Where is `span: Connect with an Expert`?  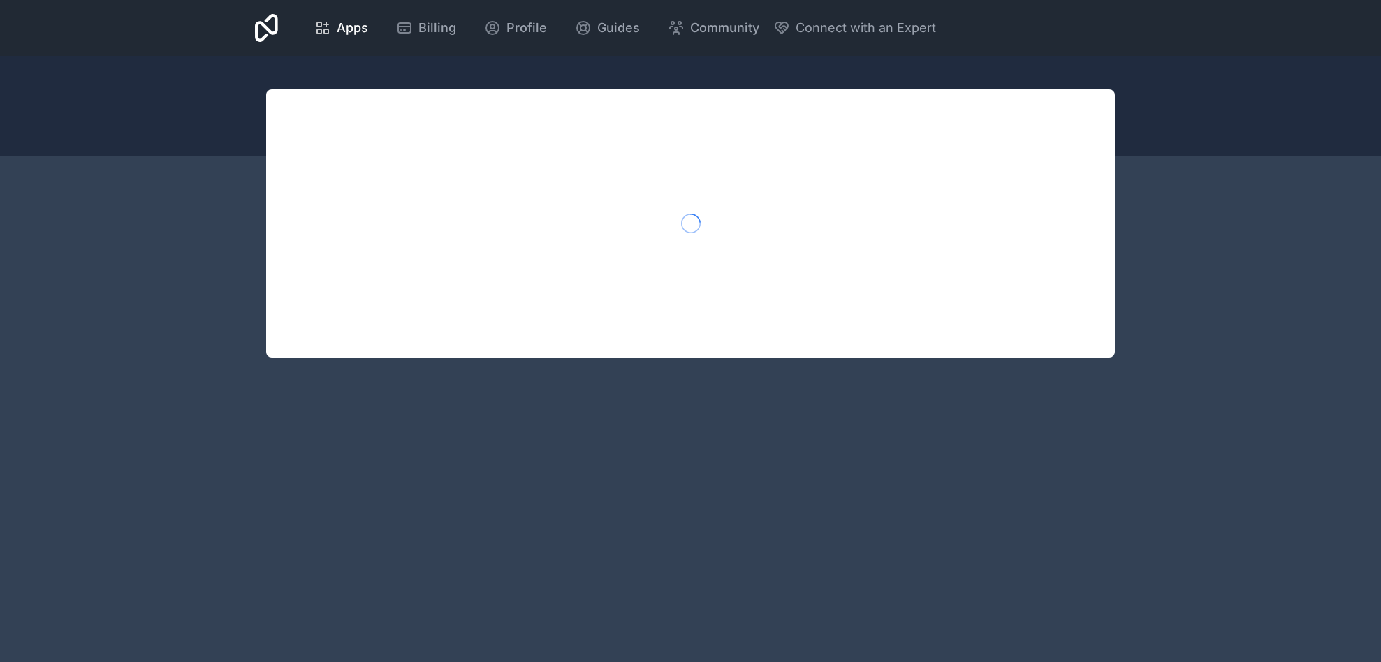
span: Connect with an Expert is located at coordinates (865, 28).